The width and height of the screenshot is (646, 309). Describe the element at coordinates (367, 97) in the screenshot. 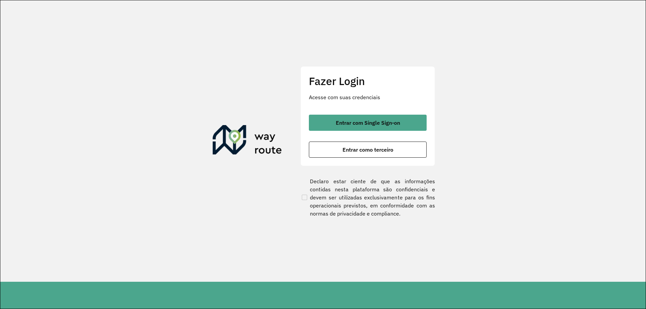

I see `p: Acesse com suas credenciais` at that location.